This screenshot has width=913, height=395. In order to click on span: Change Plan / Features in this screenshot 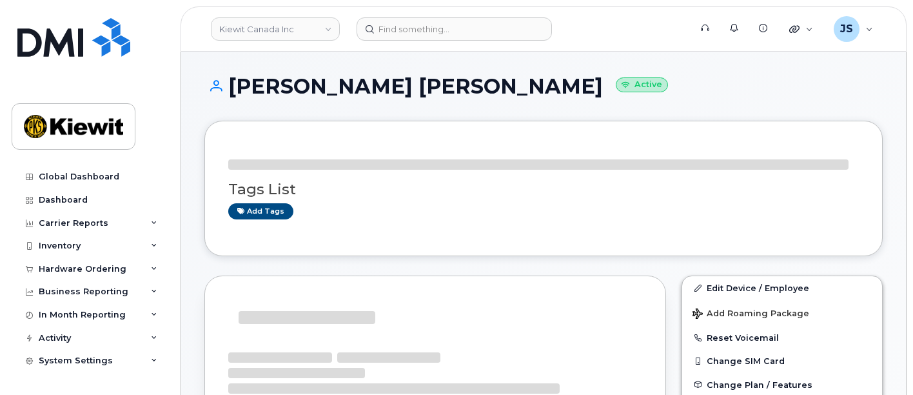, I will do `click(760, 384)`.